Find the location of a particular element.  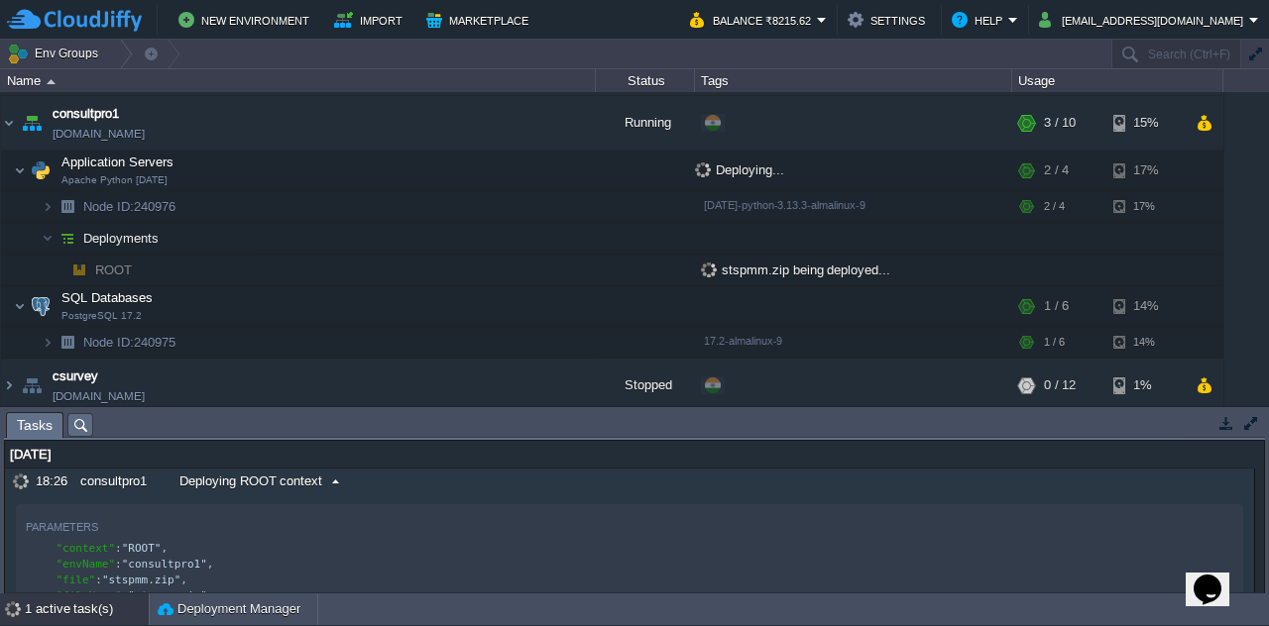

div: Usage is located at coordinates (1117, 80).